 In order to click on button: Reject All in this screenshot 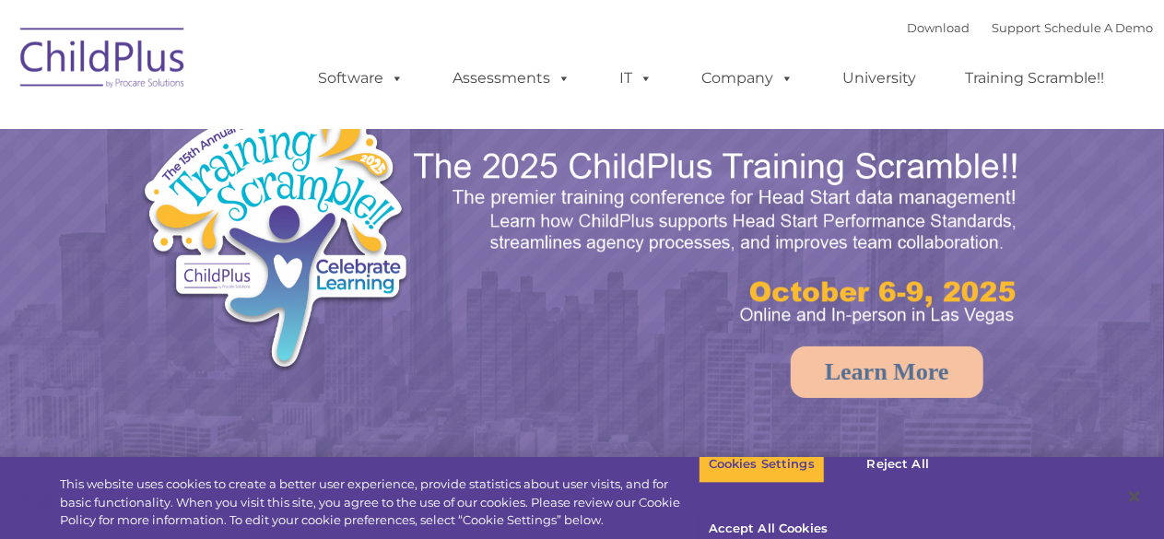, I will do `click(898, 465)`.